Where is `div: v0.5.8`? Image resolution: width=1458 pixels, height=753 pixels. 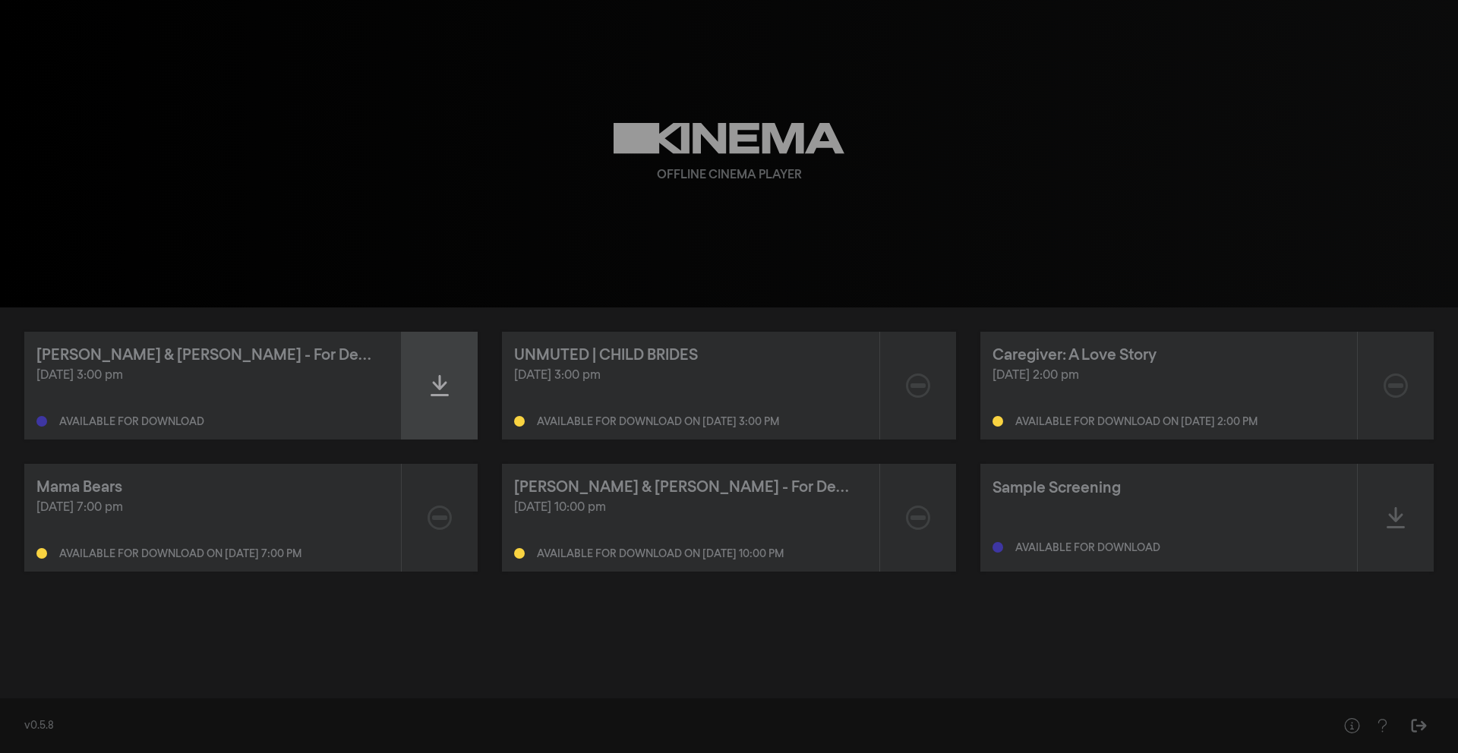
div: v0.5.8 is located at coordinates (665, 726).